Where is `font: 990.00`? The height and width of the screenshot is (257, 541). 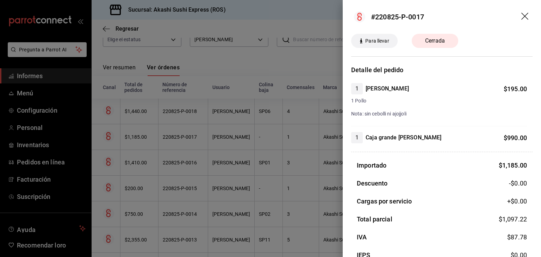 font: 990.00 is located at coordinates (517, 138).